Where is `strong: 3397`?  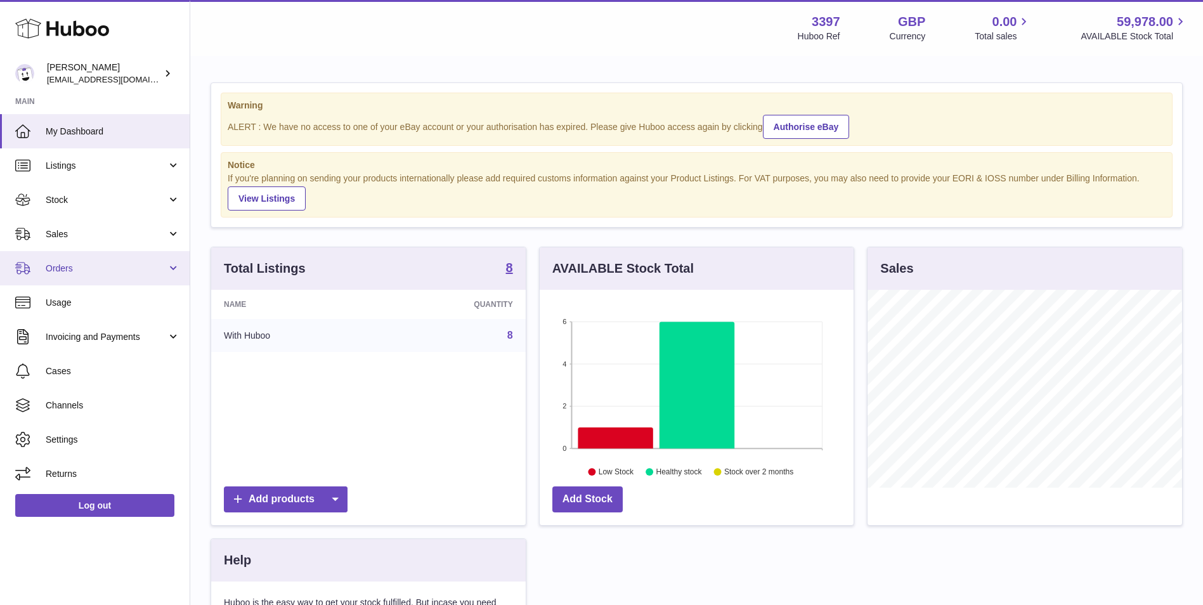 strong: 3397 is located at coordinates (826, 22).